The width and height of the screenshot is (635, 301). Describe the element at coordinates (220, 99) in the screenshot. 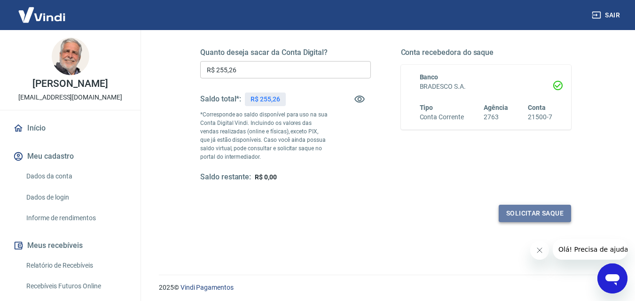

I see `h5: Saldo total*:` at that location.